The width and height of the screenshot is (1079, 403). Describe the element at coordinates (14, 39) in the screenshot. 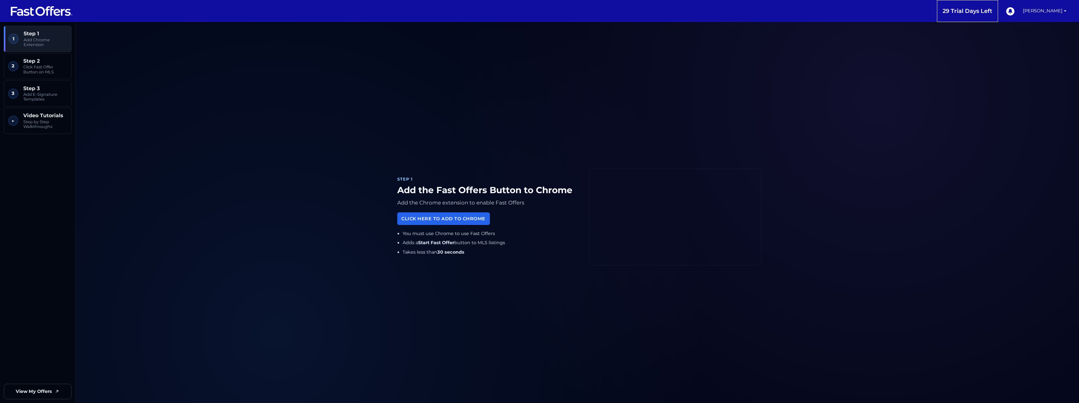

I see `span: 1` at that location.